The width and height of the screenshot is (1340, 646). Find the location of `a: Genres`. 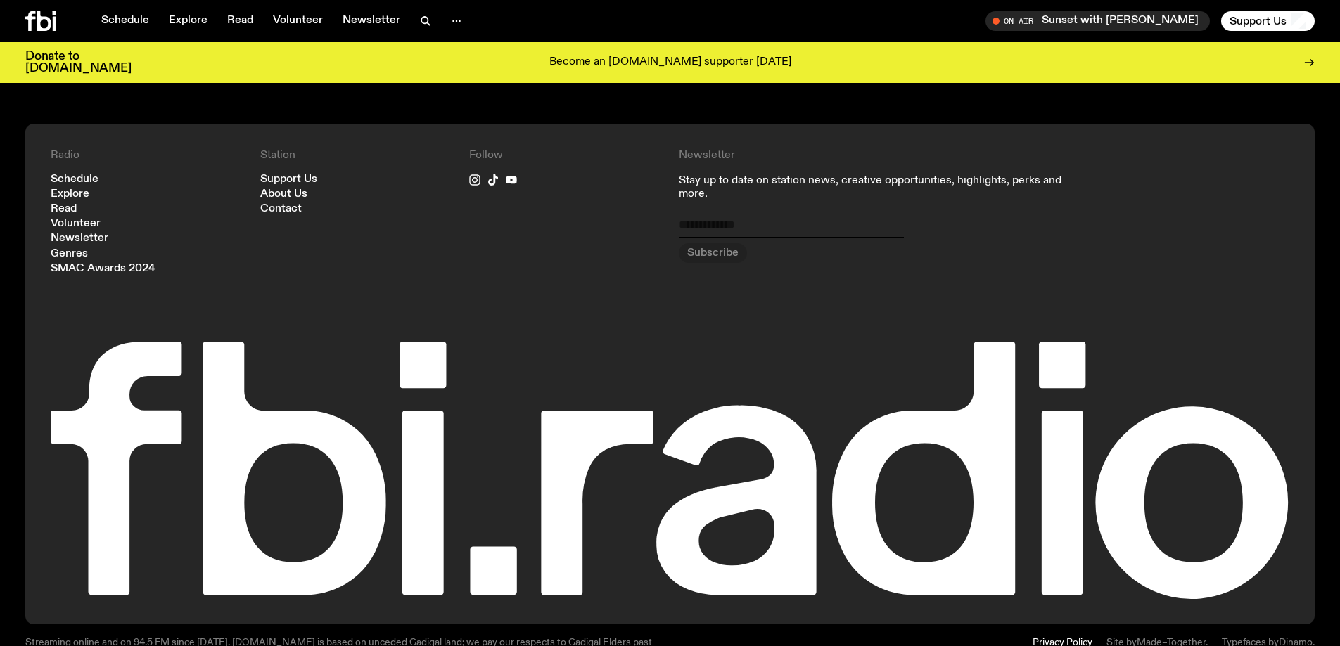

a: Genres is located at coordinates (69, 254).